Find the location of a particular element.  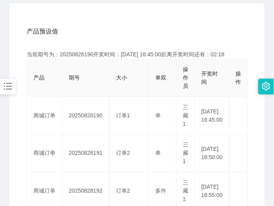

span: 产品预设值 is located at coordinates (43, 31).